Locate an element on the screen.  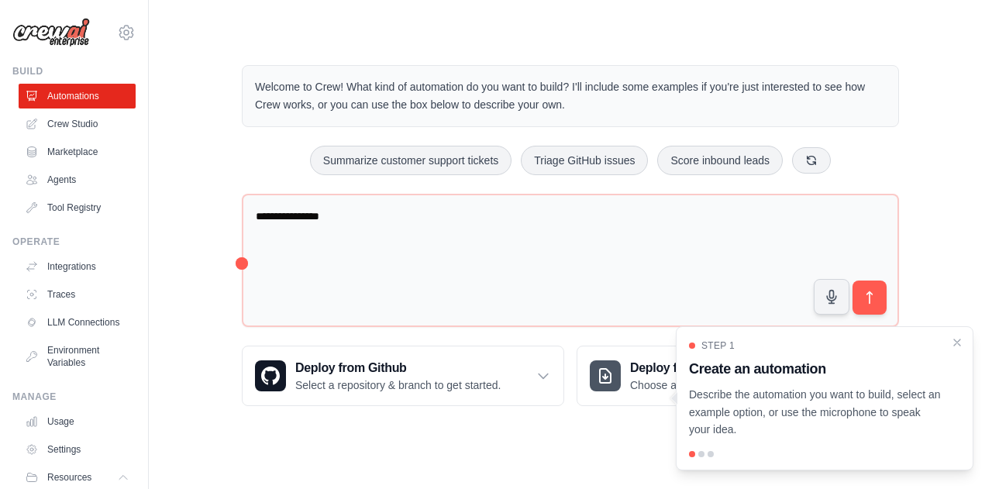
div: Chat Widget is located at coordinates (953, 452).